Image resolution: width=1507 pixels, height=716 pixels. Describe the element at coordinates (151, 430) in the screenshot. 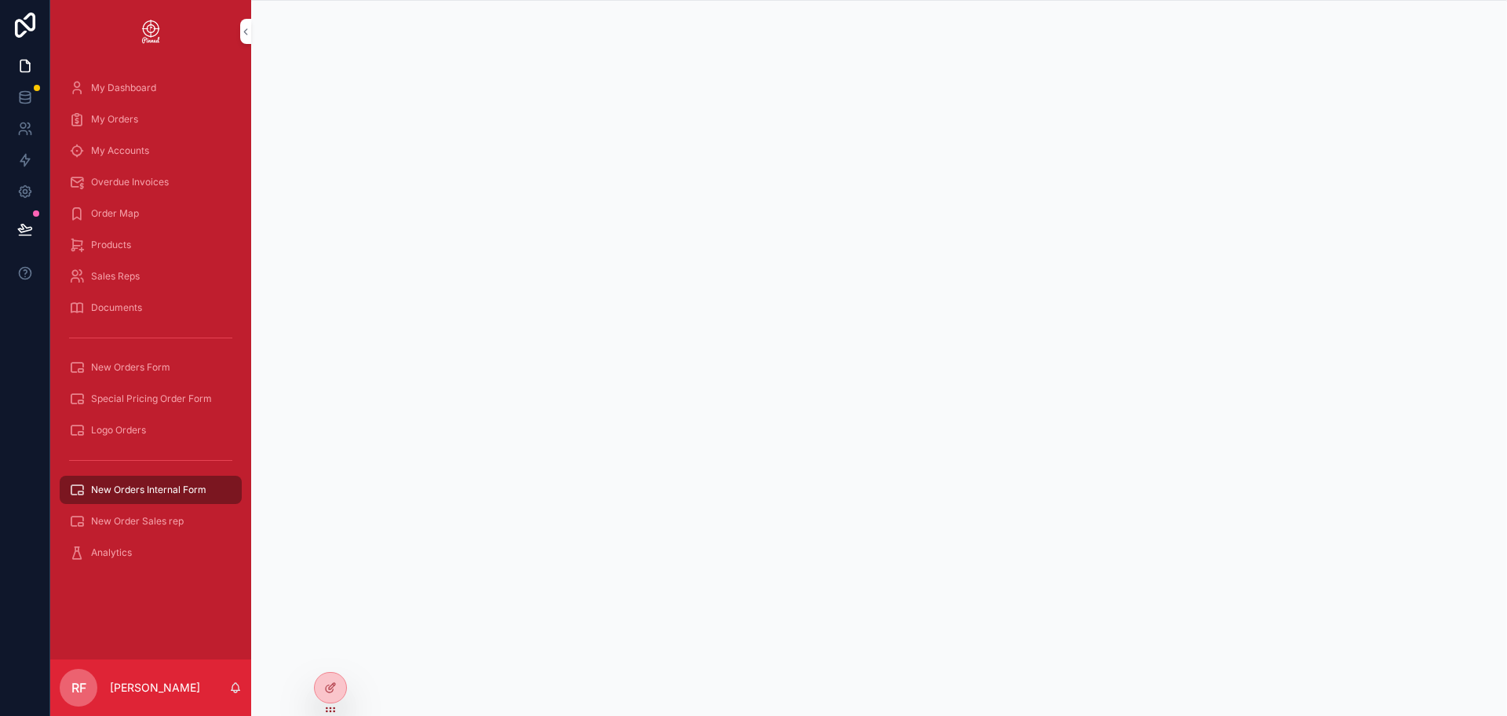

I see `a: Logo Orders` at that location.